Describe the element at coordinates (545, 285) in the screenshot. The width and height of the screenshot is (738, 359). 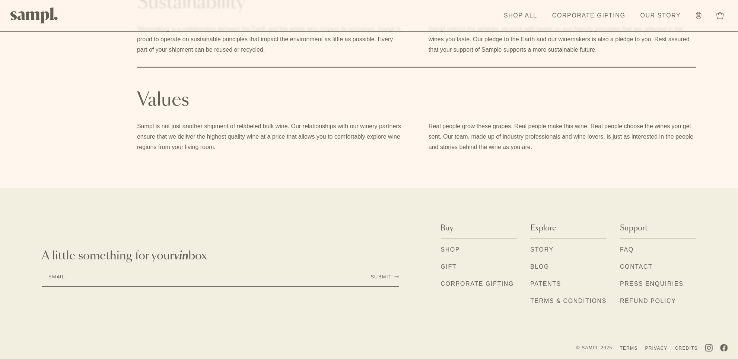
I see `a: Patents` at that location.